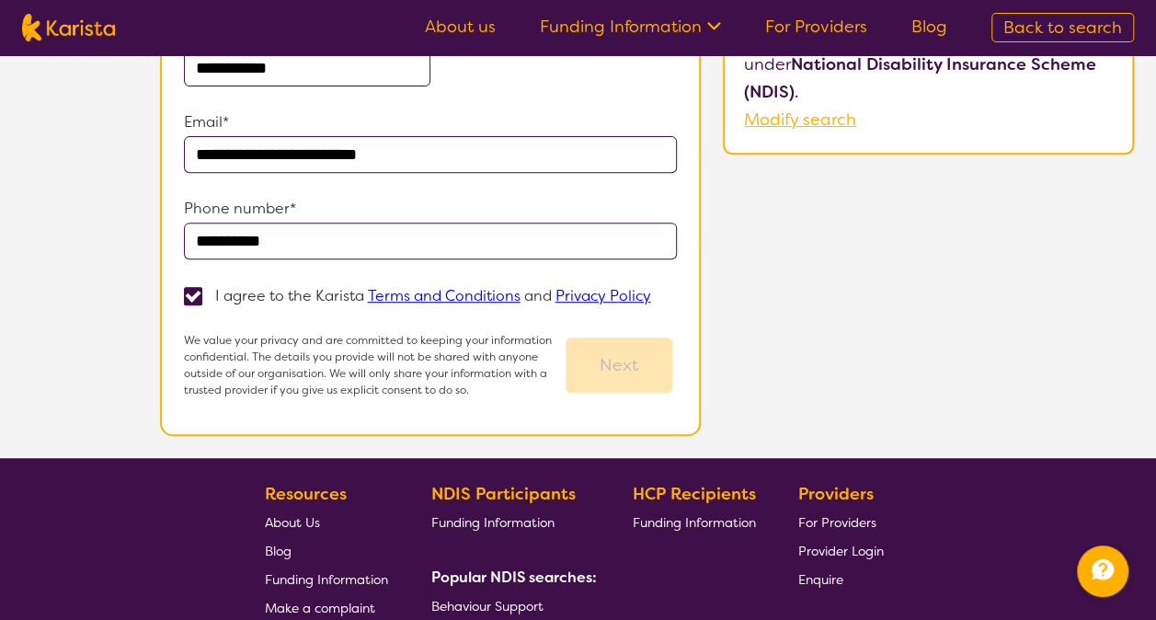  Describe the element at coordinates (820, 579) in the screenshot. I see `span: Enquire` at that location.